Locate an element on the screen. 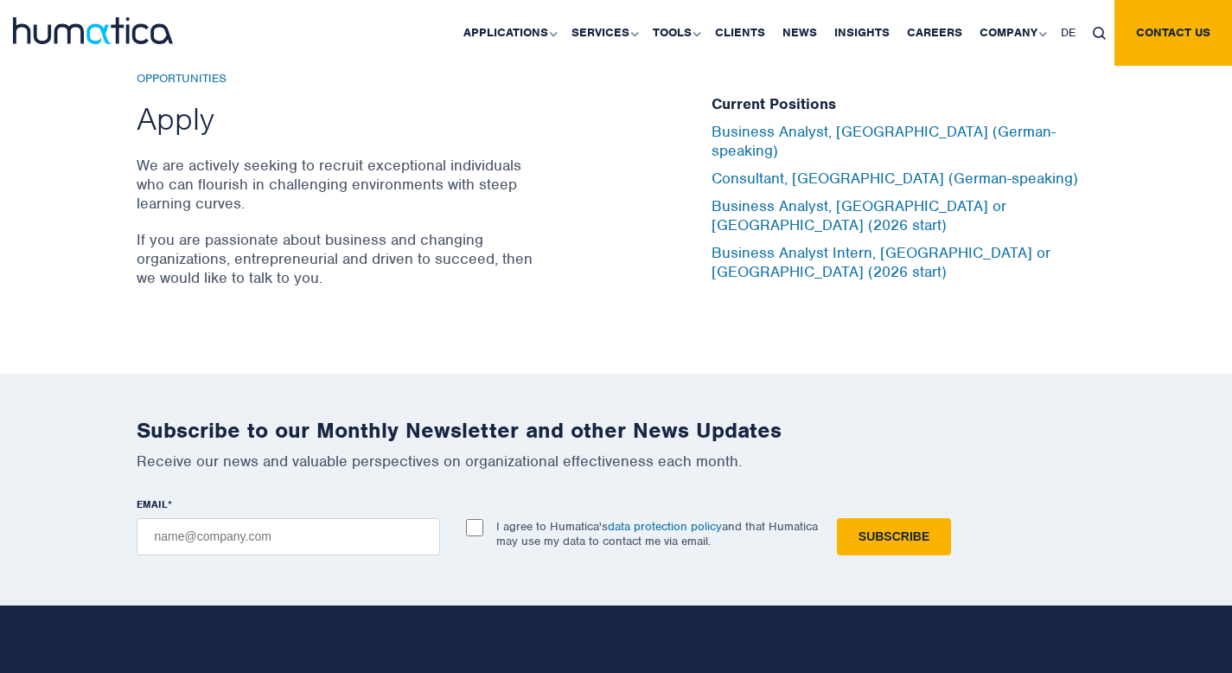 The height and width of the screenshot is (673, 1232). input: I agree to Humatica'sdata protection policyand that Humatica may use my data to contact me via em... is located at coordinates (475, 527).